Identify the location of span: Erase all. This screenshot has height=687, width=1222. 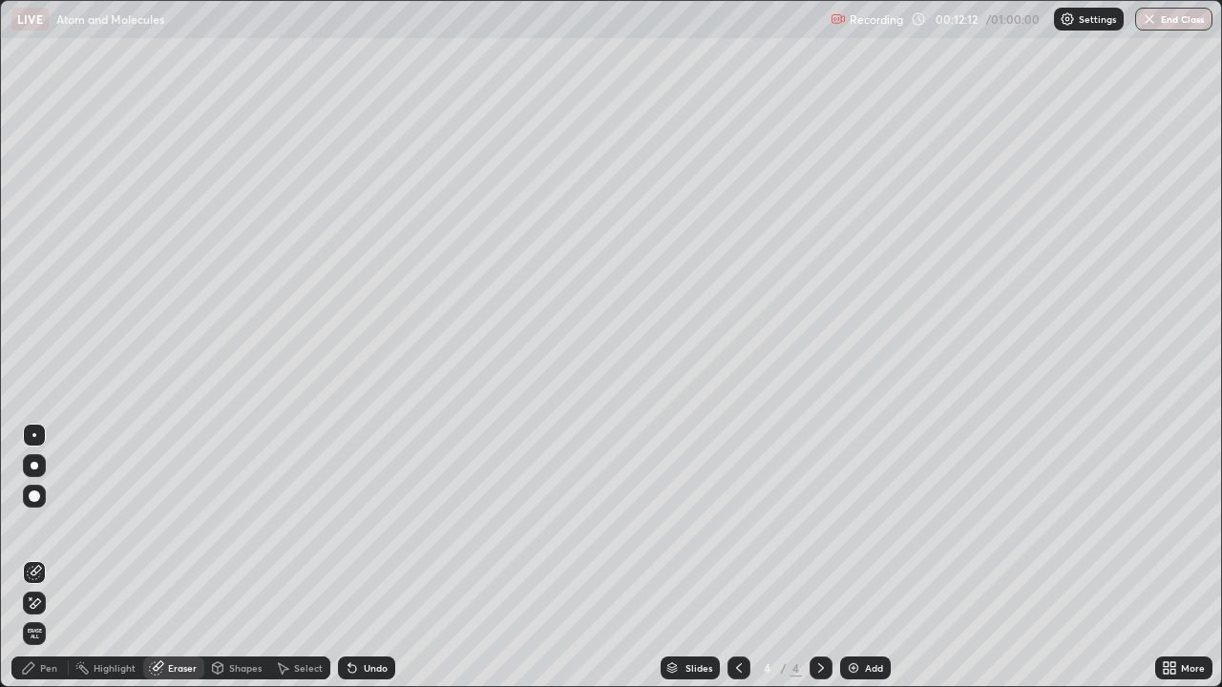
(34, 634).